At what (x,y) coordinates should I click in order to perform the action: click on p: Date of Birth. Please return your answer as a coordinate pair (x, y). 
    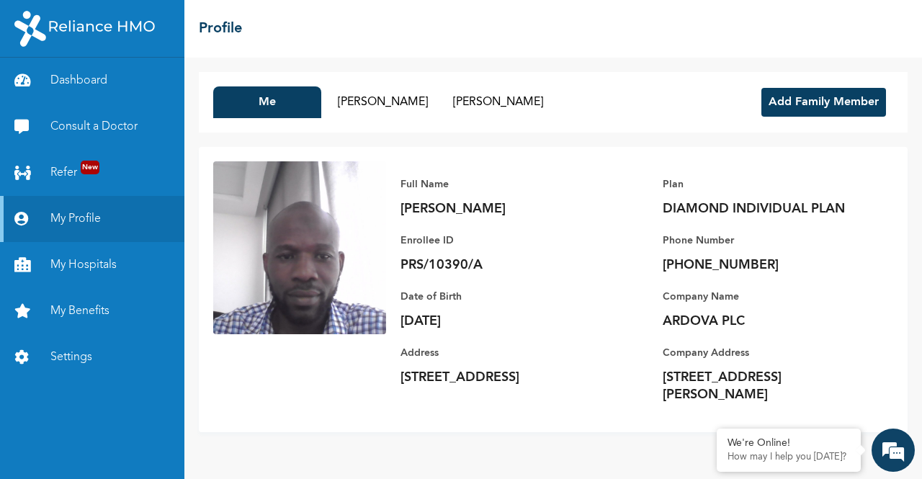
    Looking at the image, I should click on (501, 297).